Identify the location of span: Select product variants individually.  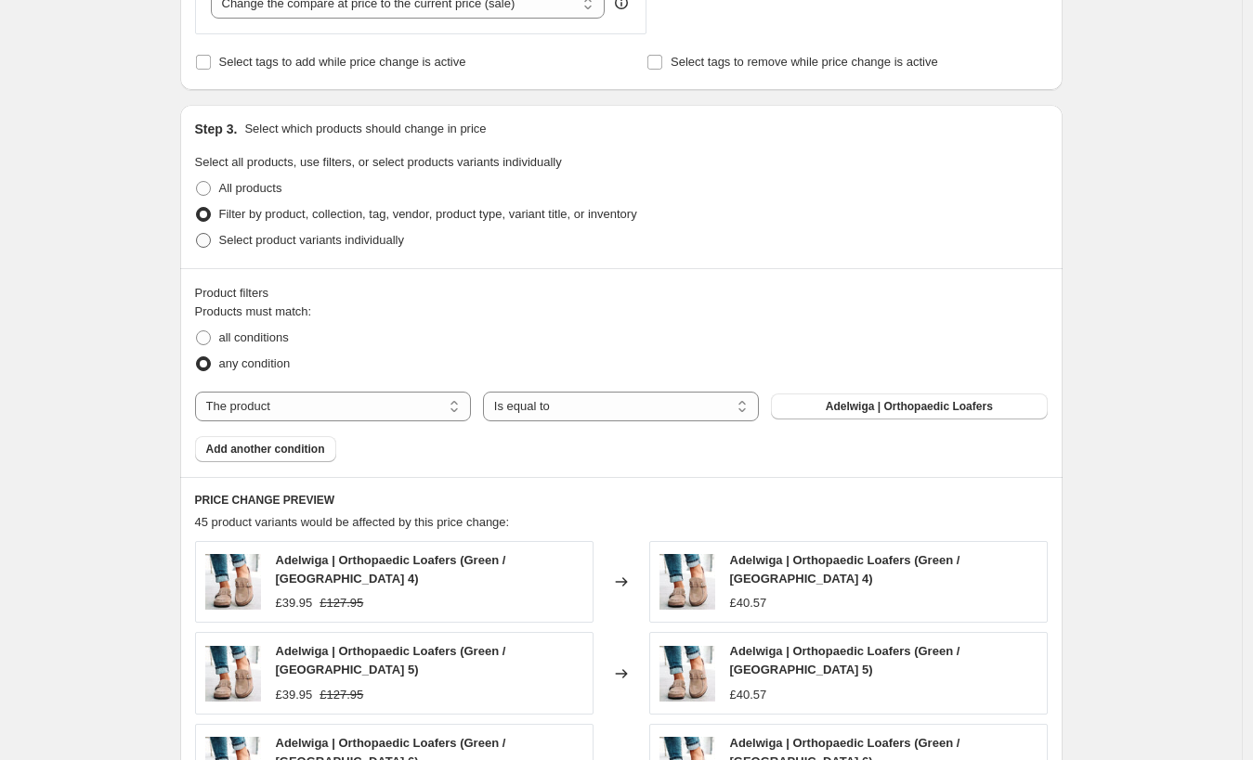
(311, 240).